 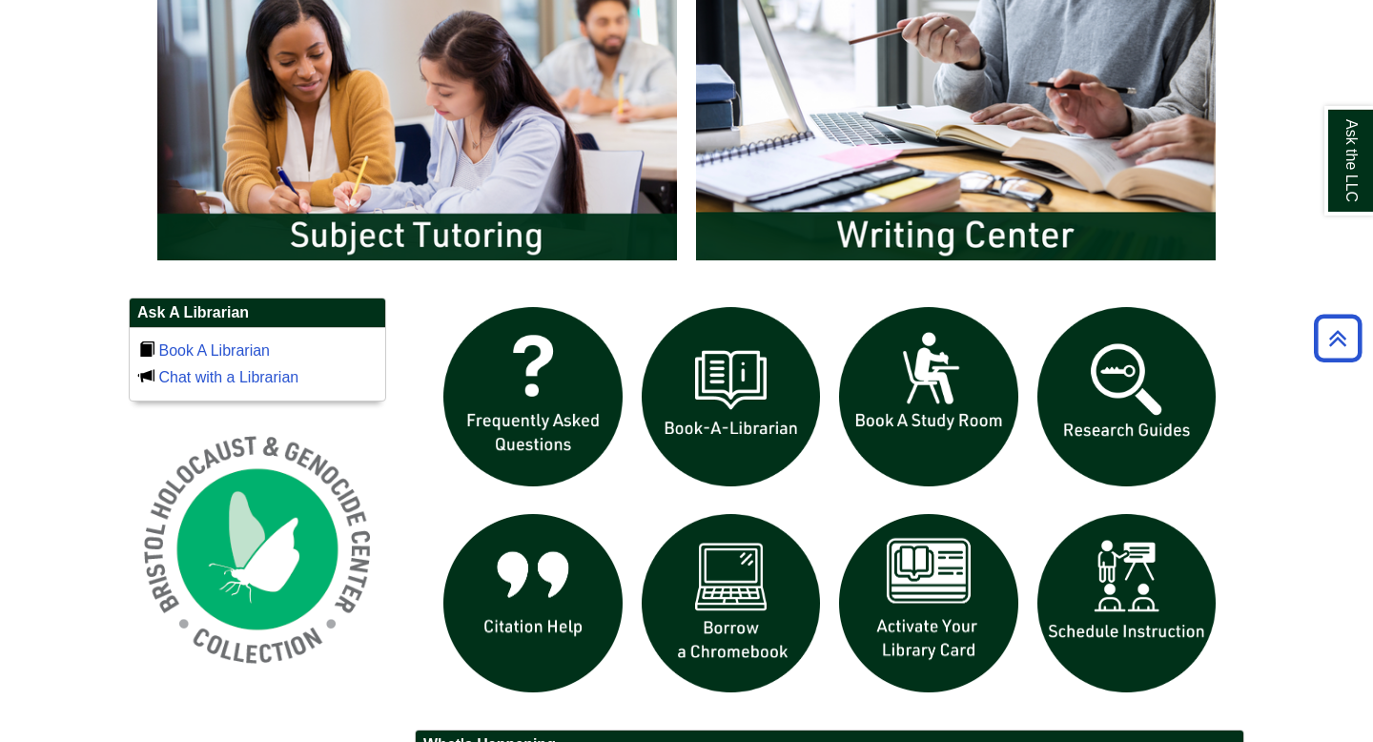 I want to click on img: book a study room icon links to book a study room web page, so click(x=928, y=397).